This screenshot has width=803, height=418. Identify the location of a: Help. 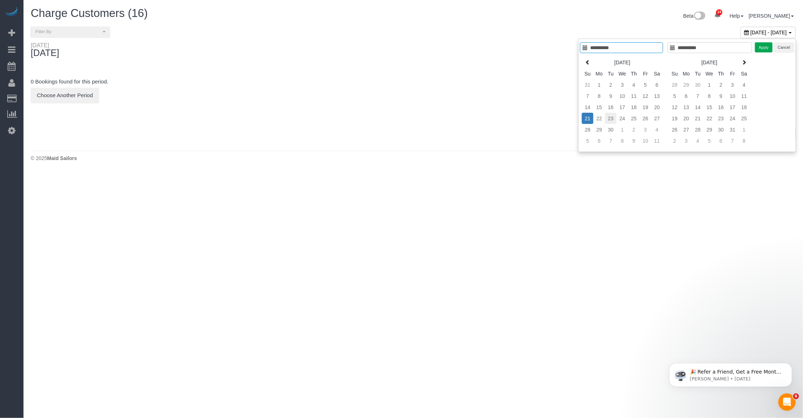
(737, 16).